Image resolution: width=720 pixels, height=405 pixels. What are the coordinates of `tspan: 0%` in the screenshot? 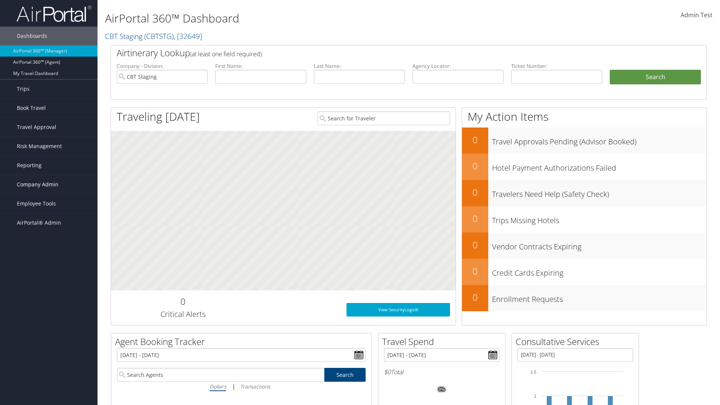 It's located at (442, 390).